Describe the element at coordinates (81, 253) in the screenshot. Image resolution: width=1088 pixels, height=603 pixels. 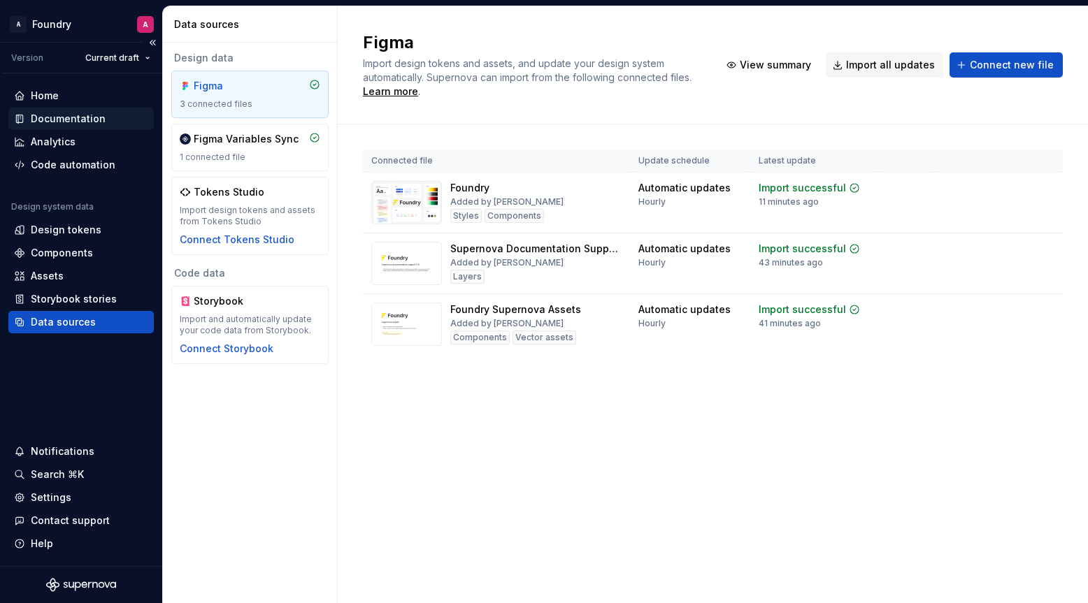
I see `a: Components` at that location.